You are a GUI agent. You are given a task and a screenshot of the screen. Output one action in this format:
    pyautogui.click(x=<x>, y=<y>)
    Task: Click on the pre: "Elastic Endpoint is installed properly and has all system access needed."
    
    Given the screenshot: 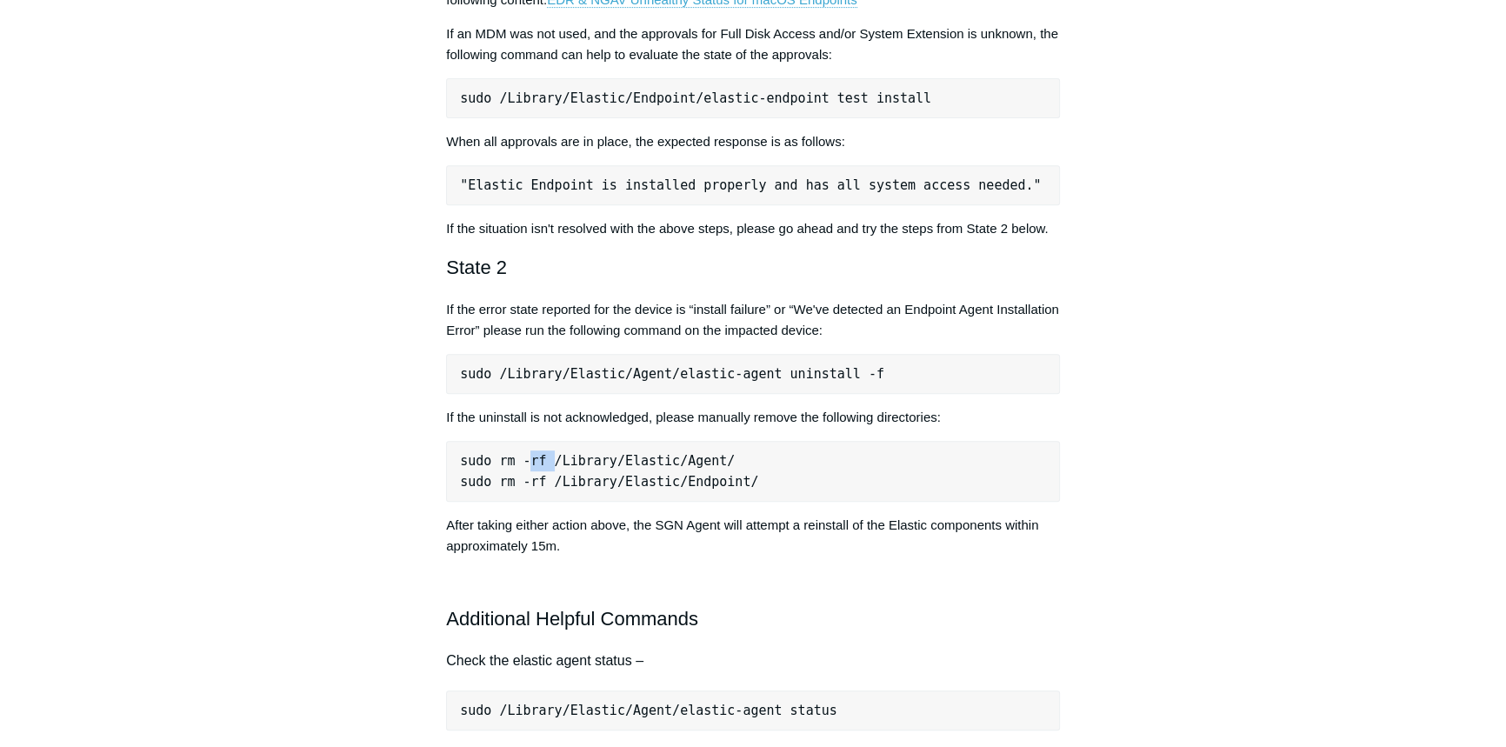 What is the action you would take?
    pyautogui.click(x=753, y=185)
    